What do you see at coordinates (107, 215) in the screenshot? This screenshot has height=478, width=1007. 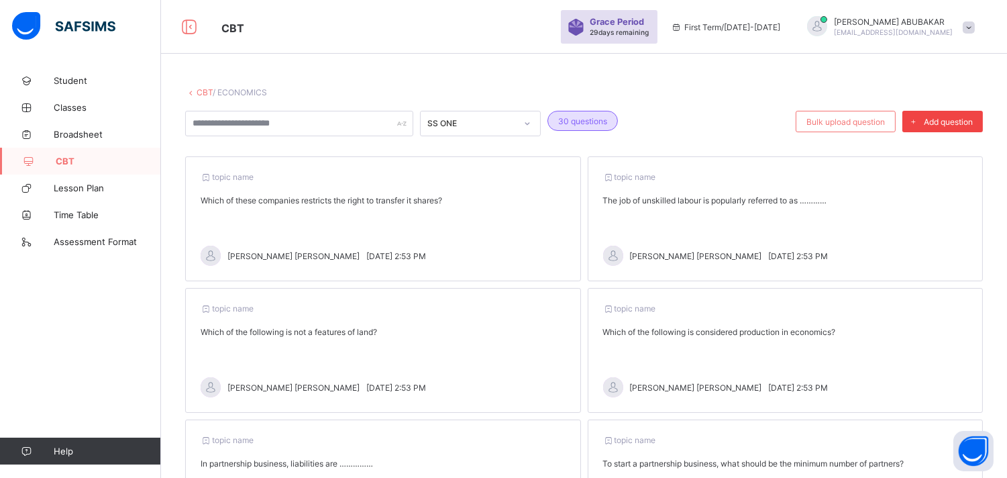 I see `span: Time Table` at bounding box center [107, 215].